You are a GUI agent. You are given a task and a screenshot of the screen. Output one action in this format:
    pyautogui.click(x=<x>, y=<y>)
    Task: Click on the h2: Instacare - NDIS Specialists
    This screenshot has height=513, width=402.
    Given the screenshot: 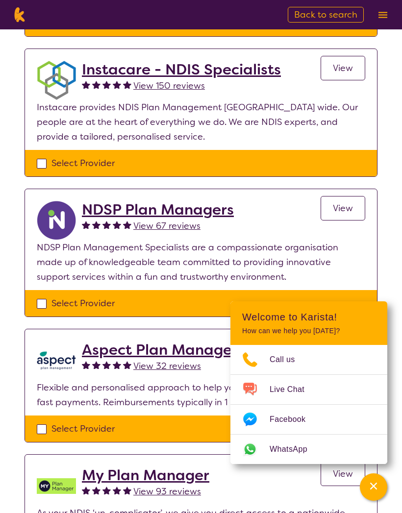 What is the action you would take?
    pyautogui.click(x=181, y=70)
    